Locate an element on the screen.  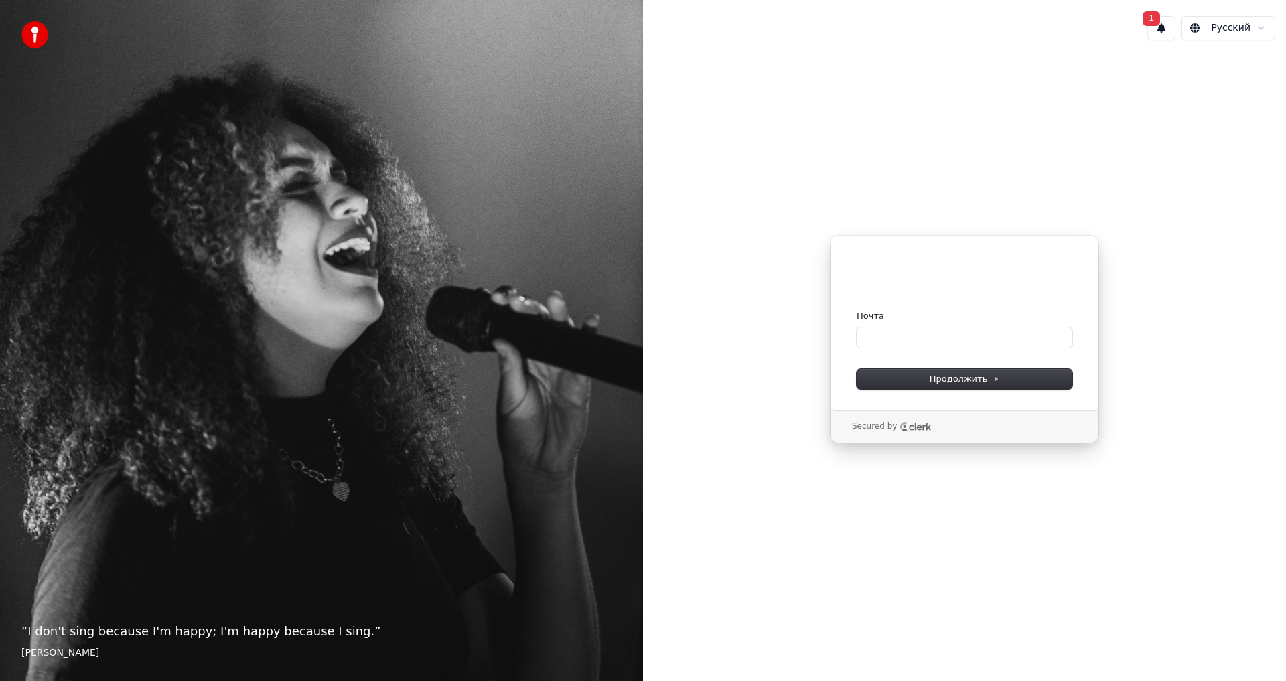
button: Продолжить is located at coordinates (964, 379).